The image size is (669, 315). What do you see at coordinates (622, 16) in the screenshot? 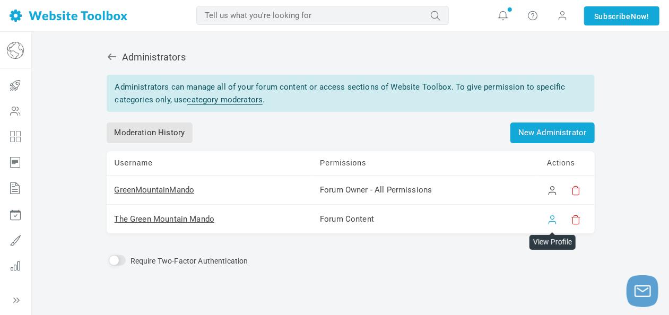
I see `a: SubscribeNow!` at bounding box center [622, 16].